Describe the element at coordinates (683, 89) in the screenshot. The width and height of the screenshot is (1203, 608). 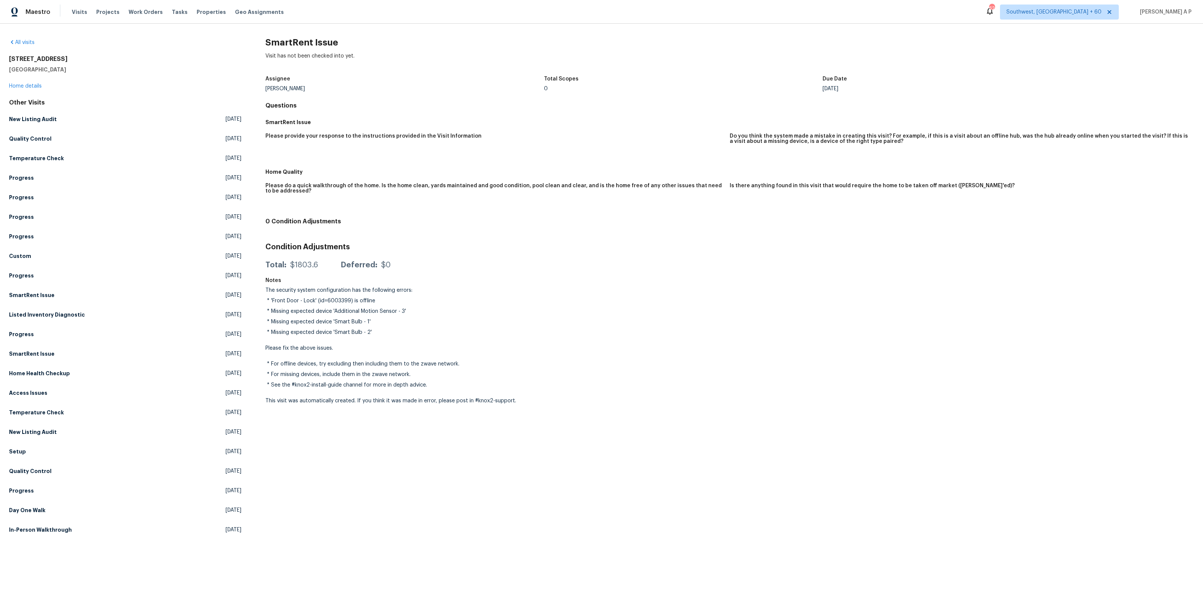
I see `div: 0` at that location.